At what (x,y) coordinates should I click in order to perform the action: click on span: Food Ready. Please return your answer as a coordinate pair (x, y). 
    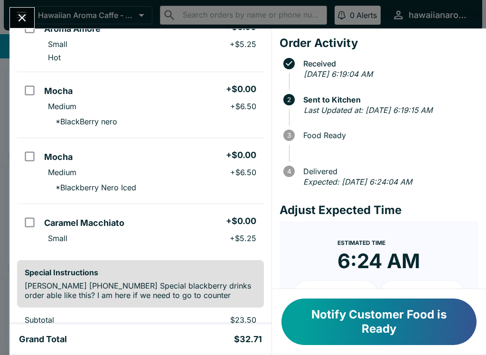
    Looking at the image, I should click on (388, 135).